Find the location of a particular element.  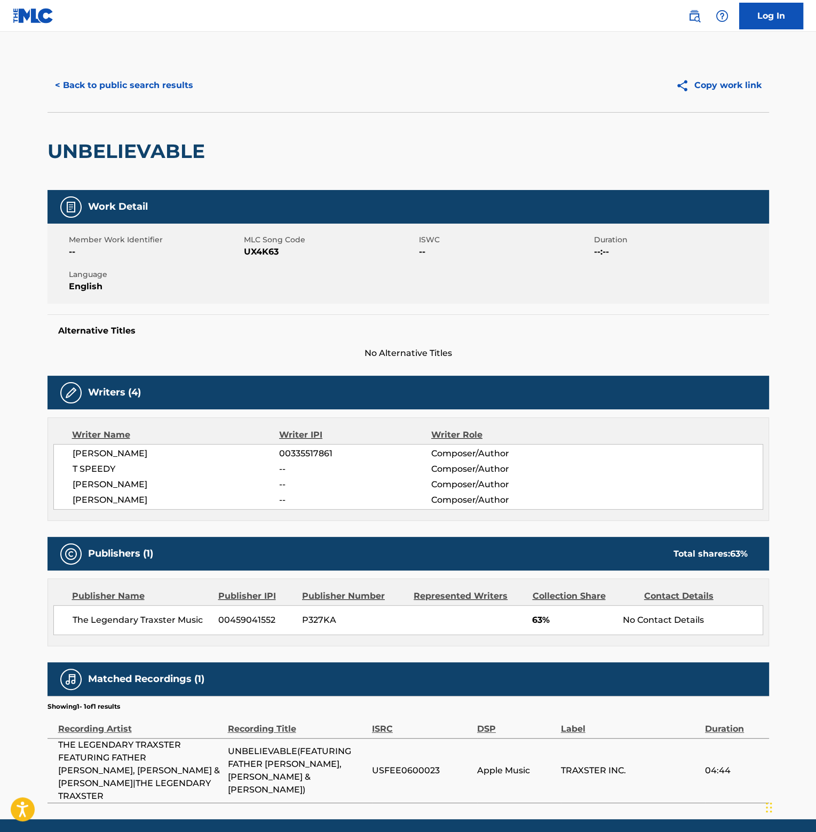

div: Collection Share is located at coordinates (584, 596).